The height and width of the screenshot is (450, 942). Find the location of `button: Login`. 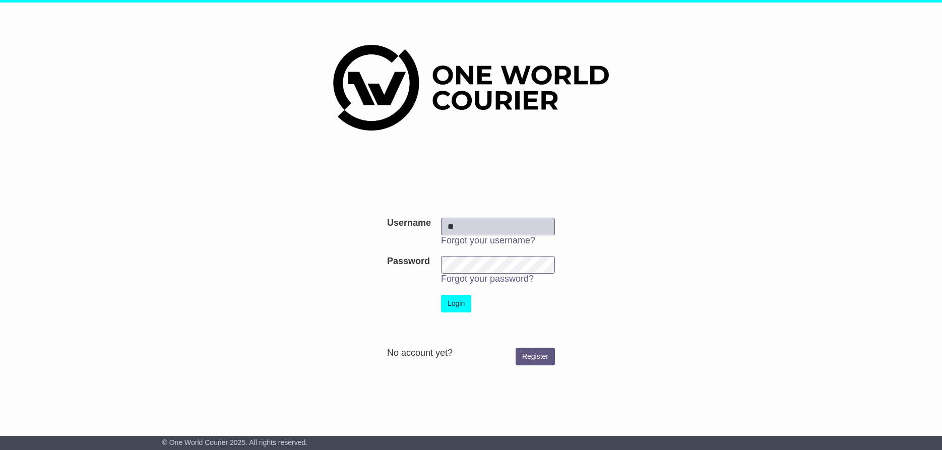

button: Login is located at coordinates (456, 303).